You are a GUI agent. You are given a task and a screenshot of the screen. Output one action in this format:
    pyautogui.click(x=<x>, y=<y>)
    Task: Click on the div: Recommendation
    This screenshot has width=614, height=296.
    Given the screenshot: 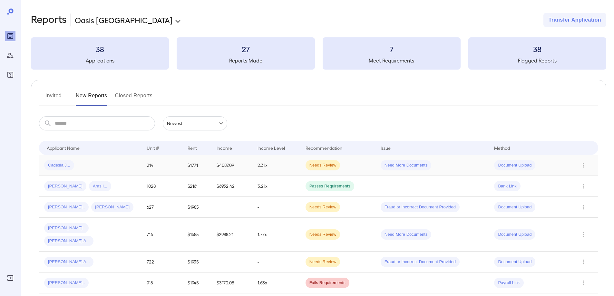 What is the action you would take?
    pyautogui.click(x=324, y=148)
    